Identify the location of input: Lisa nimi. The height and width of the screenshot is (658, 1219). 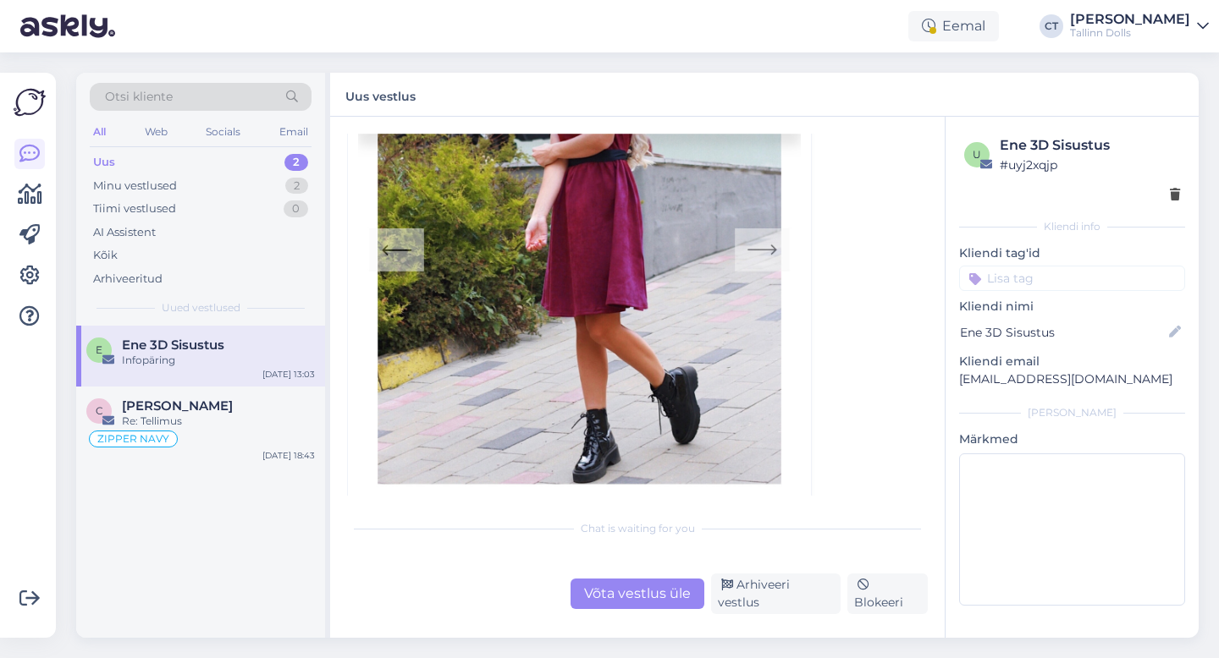
(1062, 333).